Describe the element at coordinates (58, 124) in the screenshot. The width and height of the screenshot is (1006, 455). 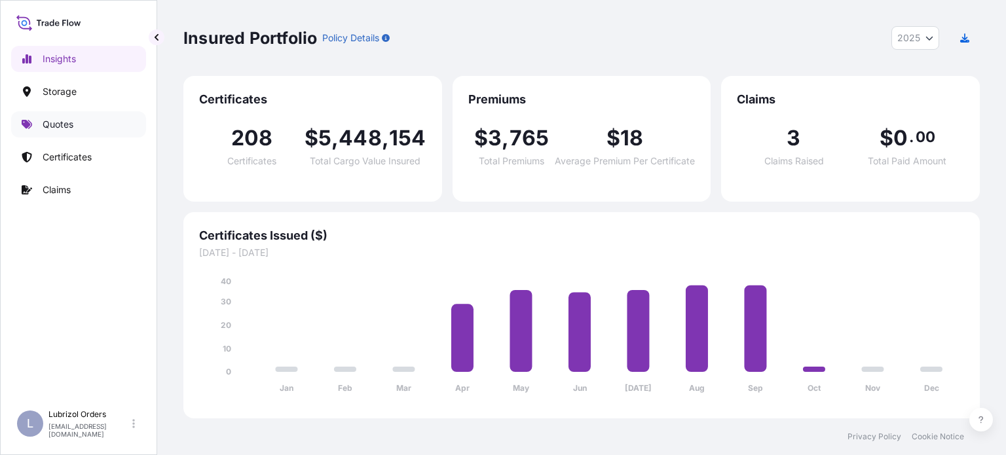
I see `p: Quotes` at that location.